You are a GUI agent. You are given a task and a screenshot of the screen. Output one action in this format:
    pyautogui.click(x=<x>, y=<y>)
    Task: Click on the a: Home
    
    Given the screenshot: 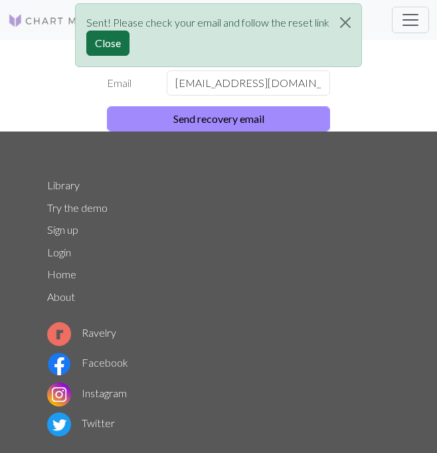 What is the action you would take?
    pyautogui.click(x=62, y=273)
    